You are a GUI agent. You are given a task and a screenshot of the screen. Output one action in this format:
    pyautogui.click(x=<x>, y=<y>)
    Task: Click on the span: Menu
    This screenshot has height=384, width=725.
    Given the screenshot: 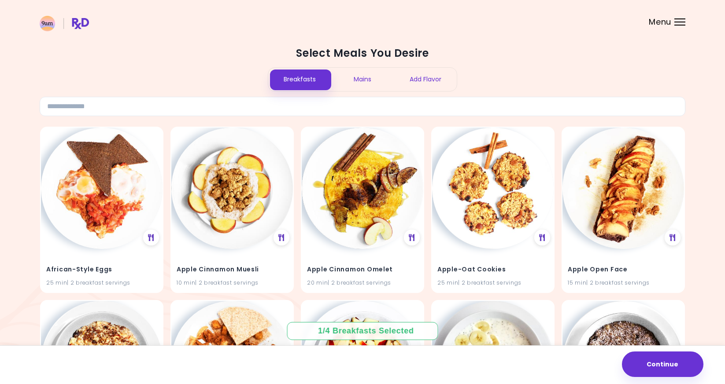 What is the action you would take?
    pyautogui.click(x=659, y=22)
    